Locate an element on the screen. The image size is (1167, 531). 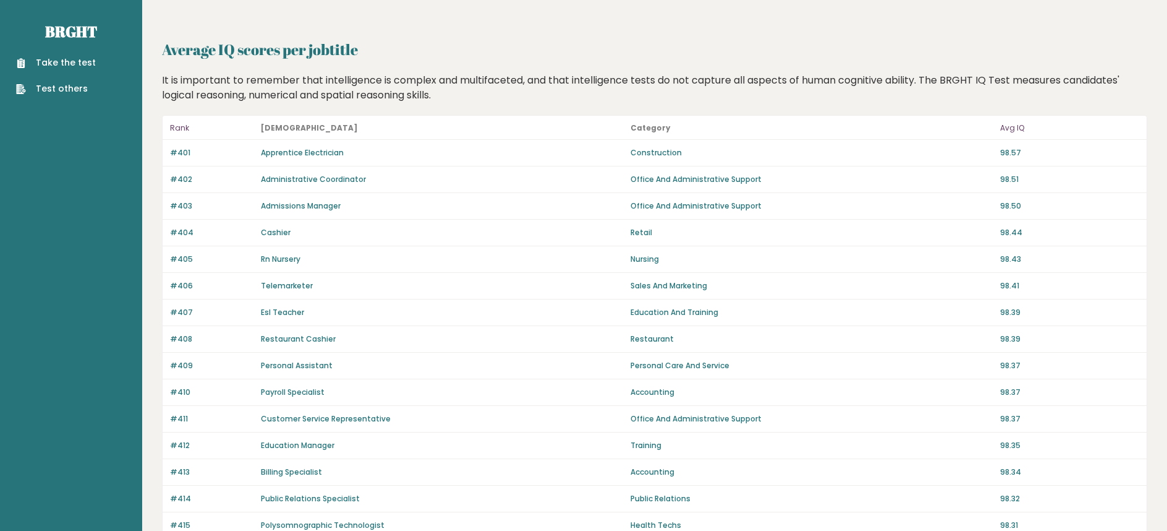
a: Telemarketer is located at coordinates (287, 285).